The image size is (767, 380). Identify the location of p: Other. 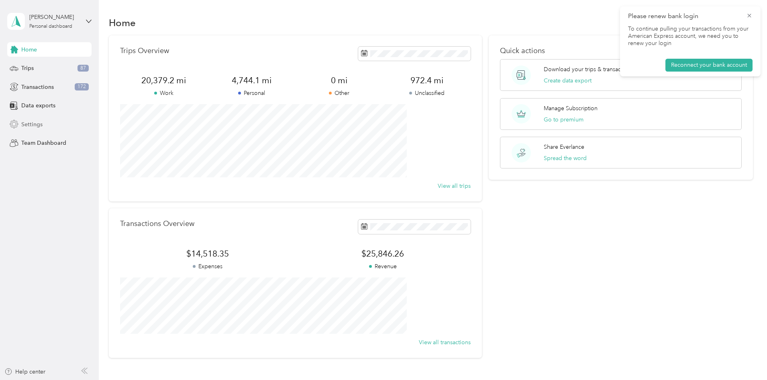
(339, 93).